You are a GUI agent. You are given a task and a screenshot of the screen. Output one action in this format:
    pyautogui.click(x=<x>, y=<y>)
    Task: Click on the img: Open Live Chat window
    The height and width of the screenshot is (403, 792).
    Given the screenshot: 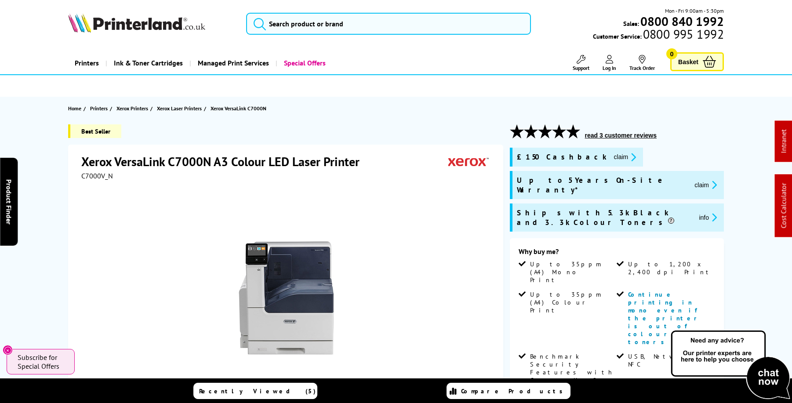 What is the action you would take?
    pyautogui.click(x=731, y=365)
    